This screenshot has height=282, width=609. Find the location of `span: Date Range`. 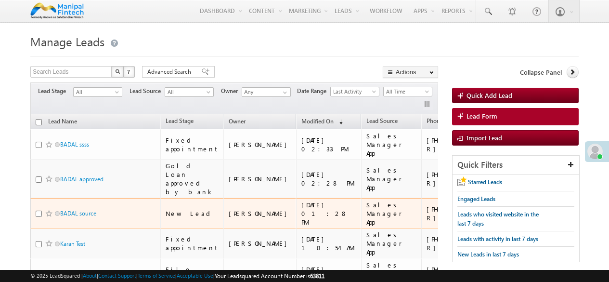

span: Date Range is located at coordinates (314, 91).